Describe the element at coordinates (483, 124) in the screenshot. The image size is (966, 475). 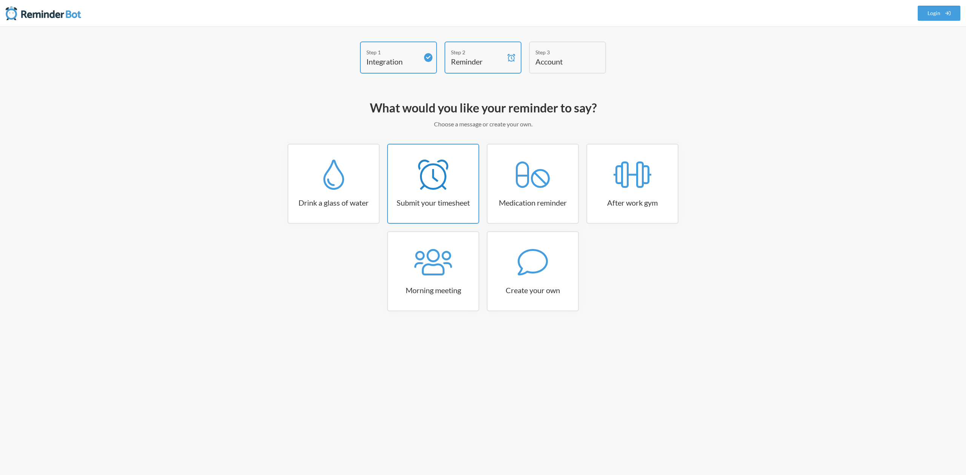
I see `p: Choose a message or create your own.` at that location.